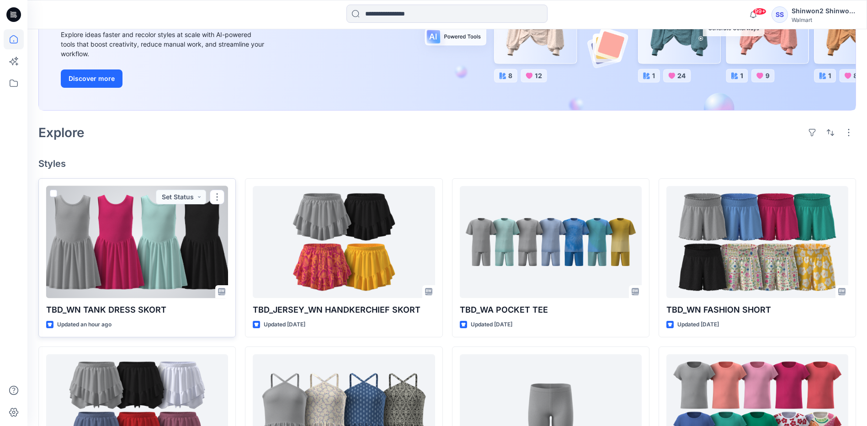 The width and height of the screenshot is (867, 426). I want to click on div: SS, so click(779, 15).